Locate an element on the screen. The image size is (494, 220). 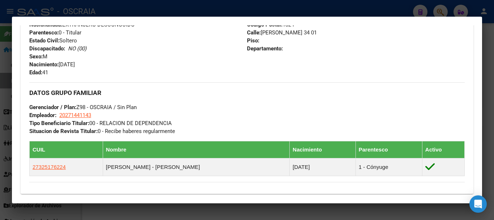
td: 1 - Cónyuge is located at coordinates (389, 166).